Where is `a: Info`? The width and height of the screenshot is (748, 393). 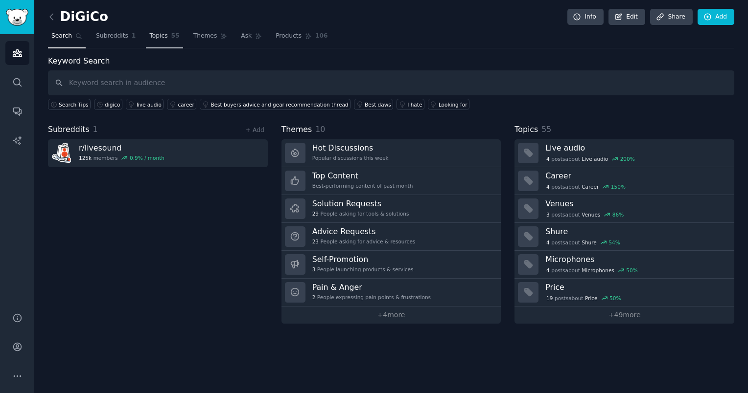
a: Info is located at coordinates (585, 17).